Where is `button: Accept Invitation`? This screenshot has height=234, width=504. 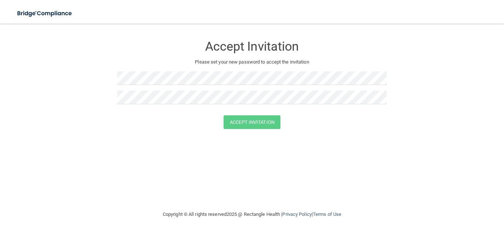
button: Accept Invitation is located at coordinates (252, 122).